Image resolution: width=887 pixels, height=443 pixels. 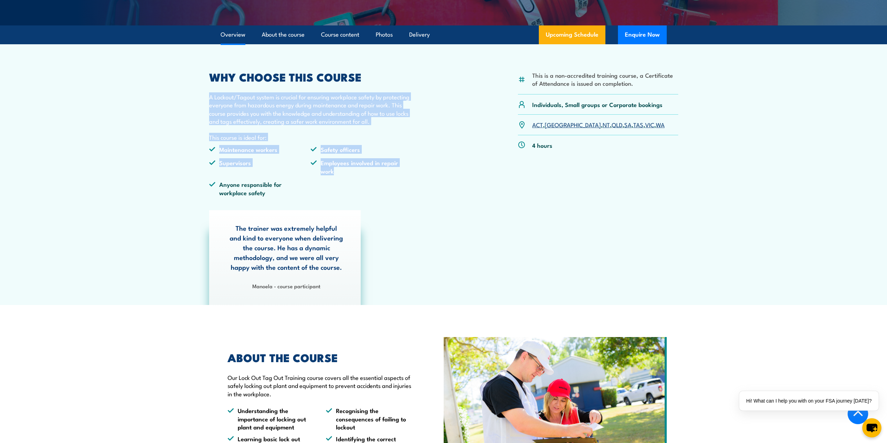 I want to click on a: SA, so click(x=628, y=124).